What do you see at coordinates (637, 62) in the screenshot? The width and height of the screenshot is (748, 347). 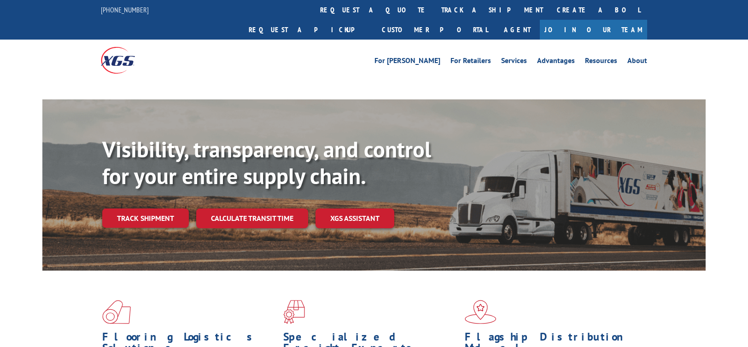 I see `a: About` at bounding box center [637, 62].